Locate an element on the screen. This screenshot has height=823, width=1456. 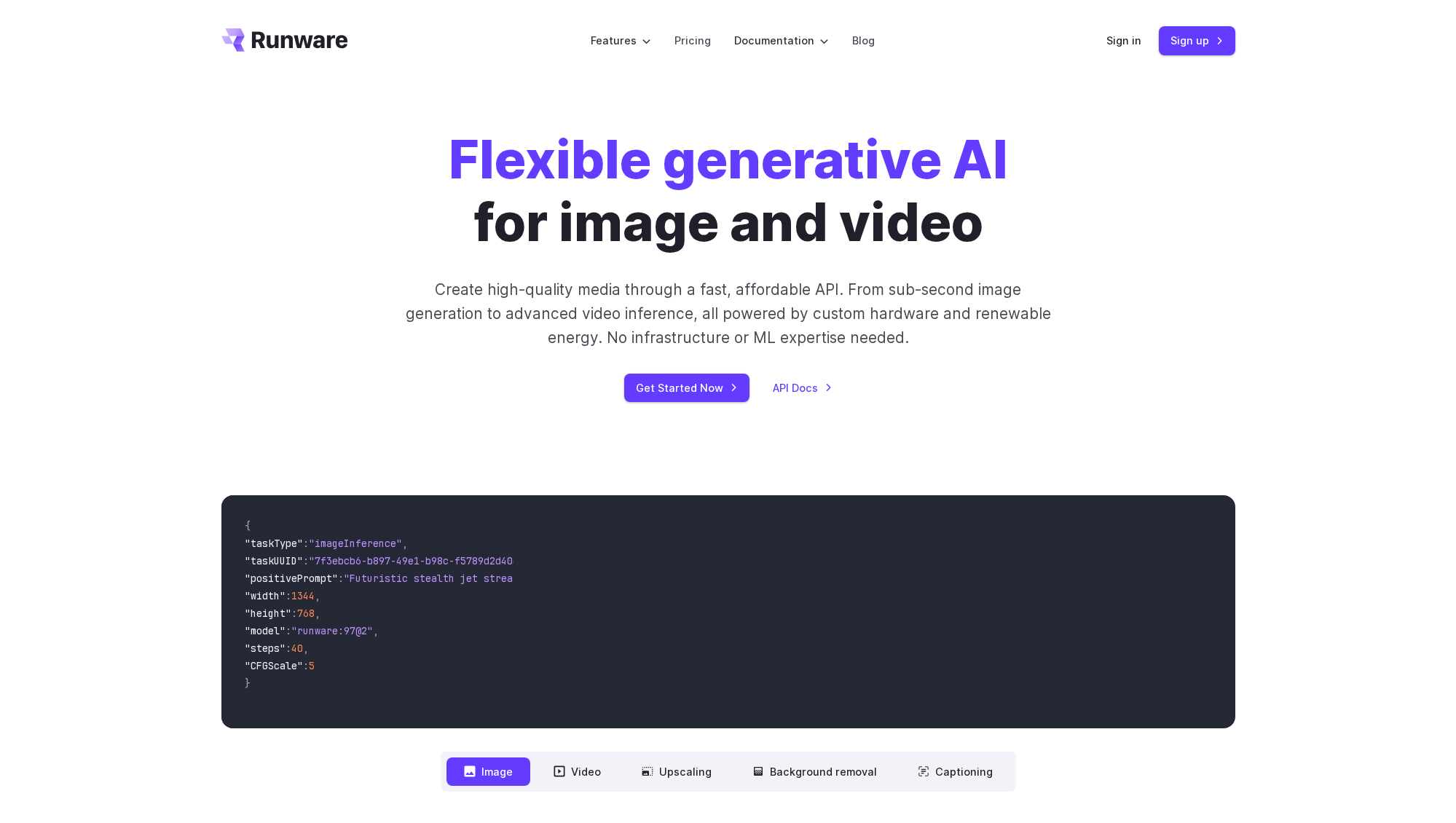
span: "Futuristic stealth jet streaking through a neon-lit cityscape with glowing purple exhaust" is located at coordinates (609, 578).